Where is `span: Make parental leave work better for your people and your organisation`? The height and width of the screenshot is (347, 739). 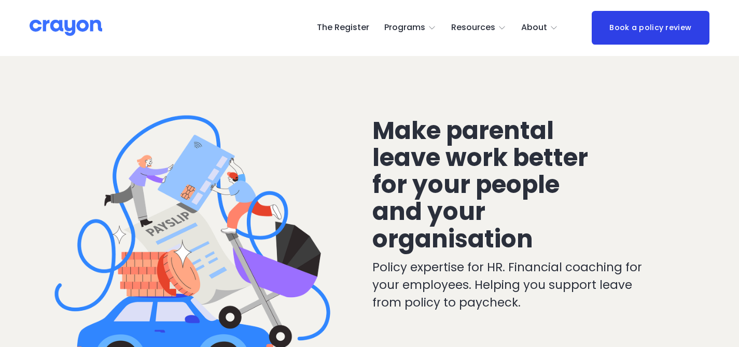
span: Make parental leave work better for your people and your organisation is located at coordinates (483, 184).